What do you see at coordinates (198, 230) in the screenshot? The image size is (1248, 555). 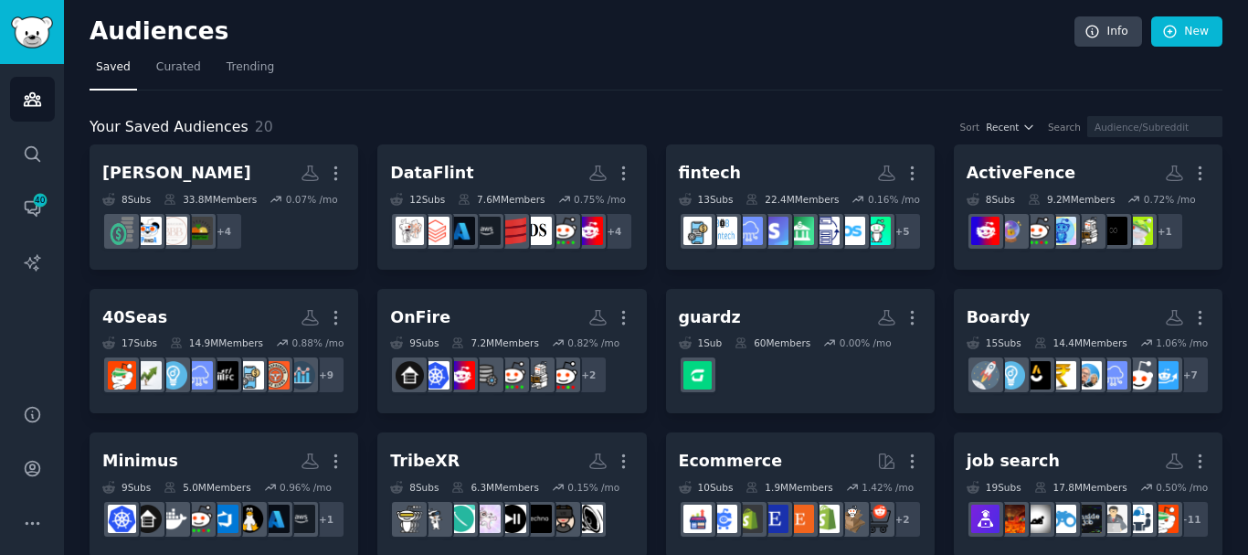 I see `img: budgetfood` at bounding box center [198, 230].